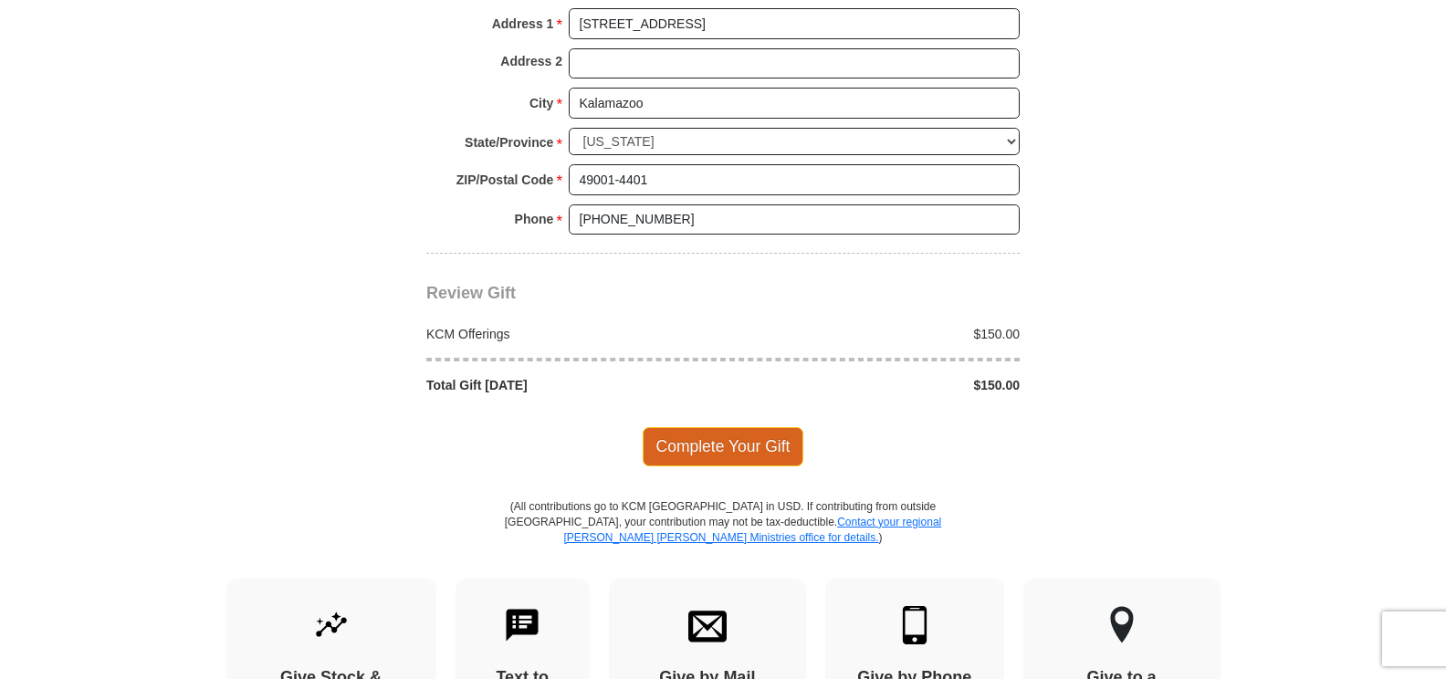  Describe the element at coordinates (331, 625) in the screenshot. I see `img: give-by-stock.svg` at that location.